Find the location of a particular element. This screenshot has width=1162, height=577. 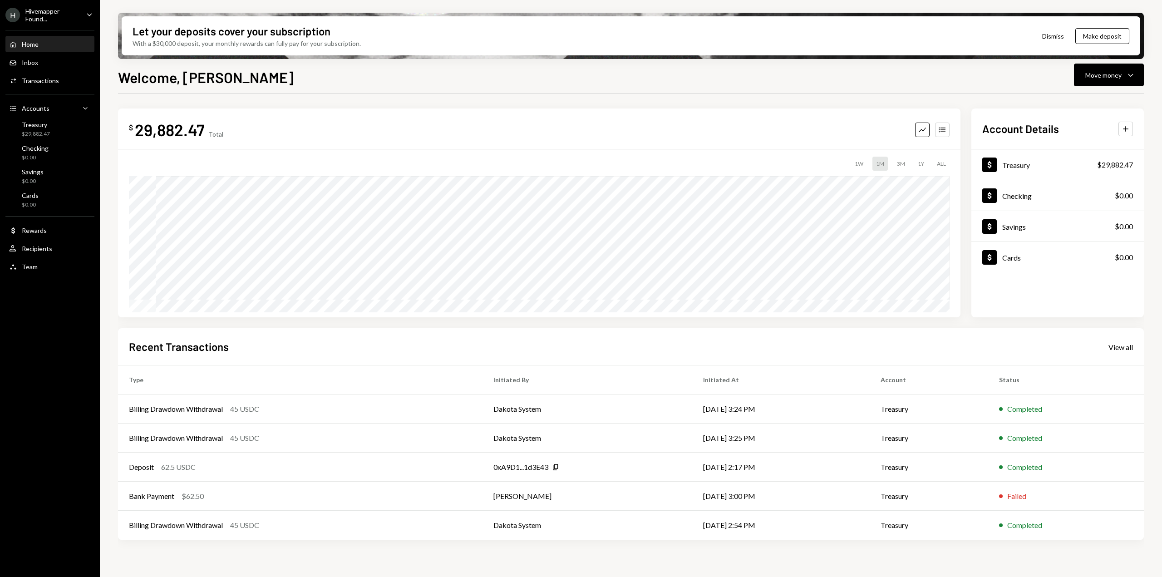

a: Accounts is located at coordinates (50, 108).